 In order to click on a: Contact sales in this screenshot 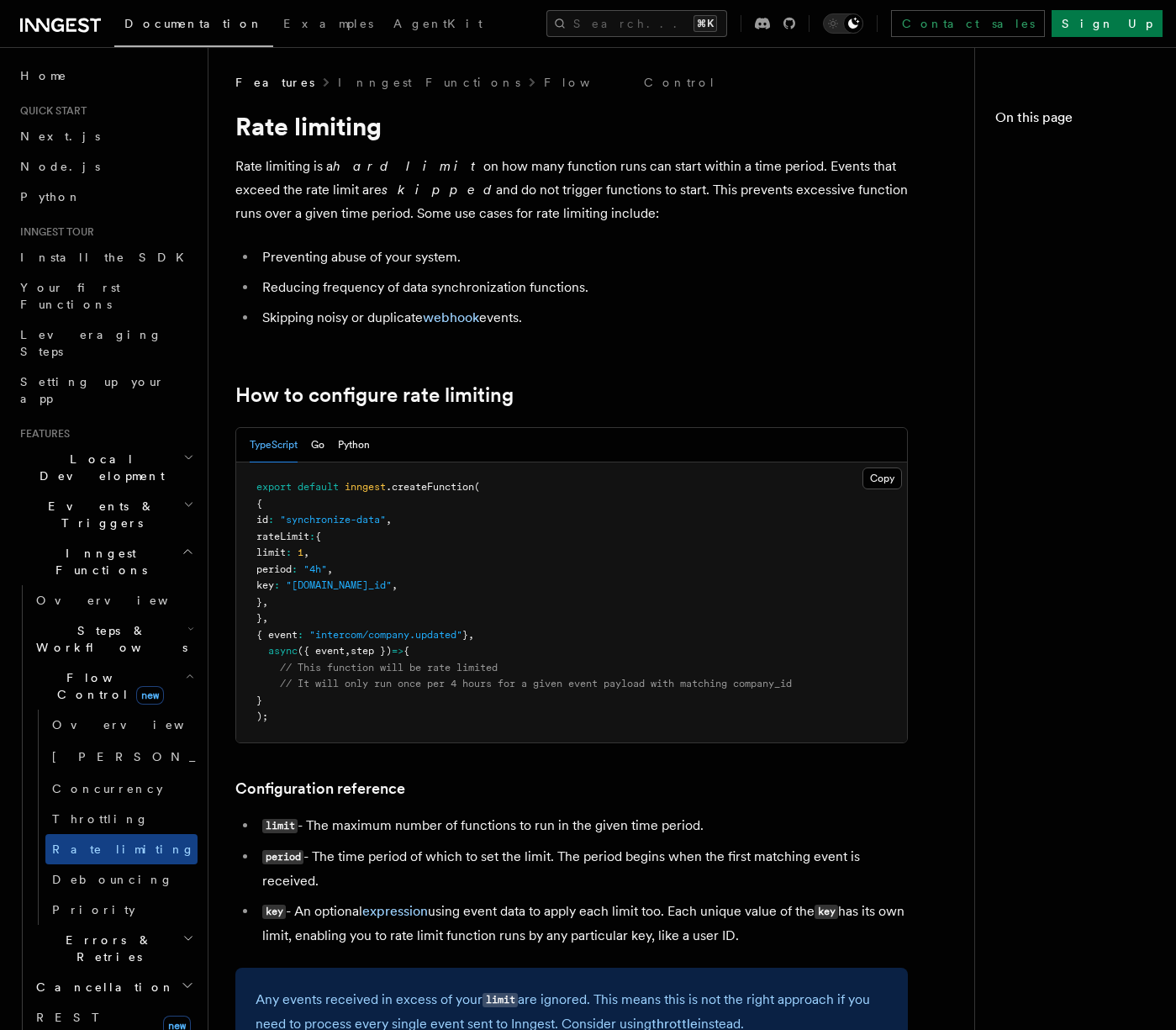, I will do `click(967, 24)`.